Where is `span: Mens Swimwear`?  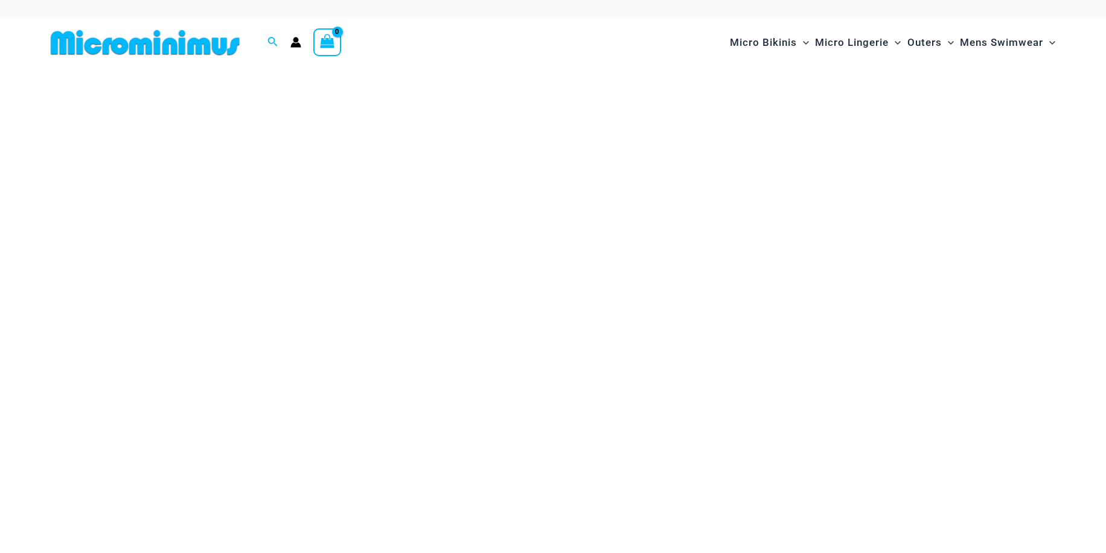
span: Mens Swimwear is located at coordinates (1001, 42).